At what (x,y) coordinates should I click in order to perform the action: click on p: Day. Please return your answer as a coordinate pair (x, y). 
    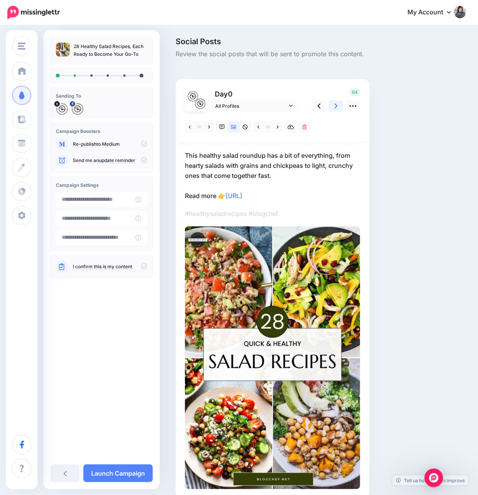
    Looking at the image, I should click on (254, 94).